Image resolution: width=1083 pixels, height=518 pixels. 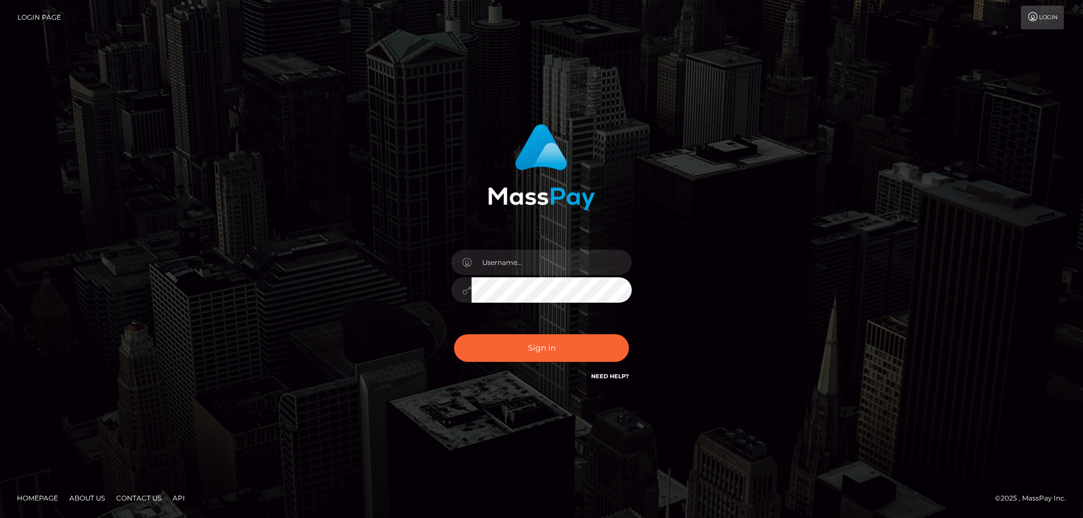 I want to click on a: Login, so click(x=1042, y=17).